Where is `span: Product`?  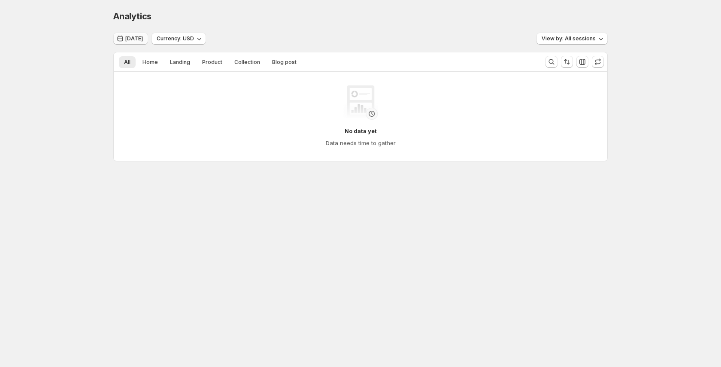
span: Product is located at coordinates (212, 62).